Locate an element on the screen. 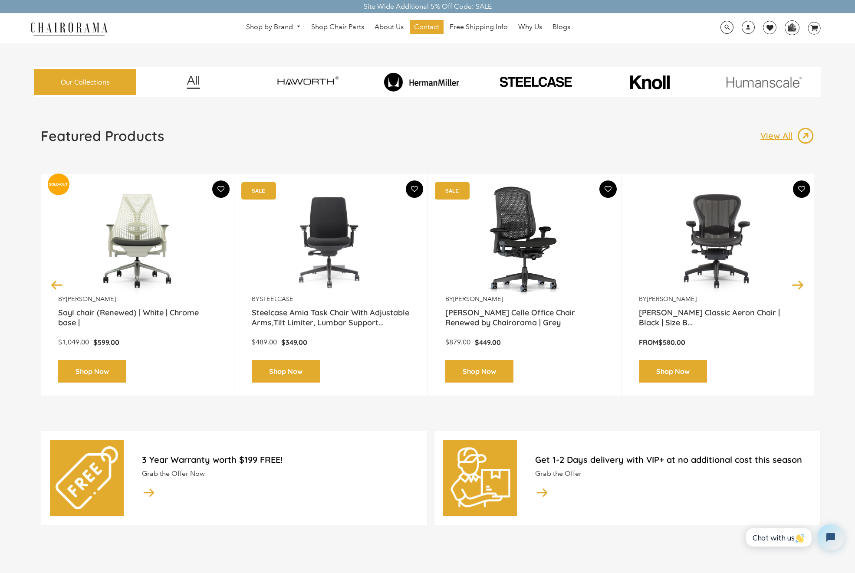 Image resolution: width=855 pixels, height=573 pixels. span: $449.00 is located at coordinates (488, 342).